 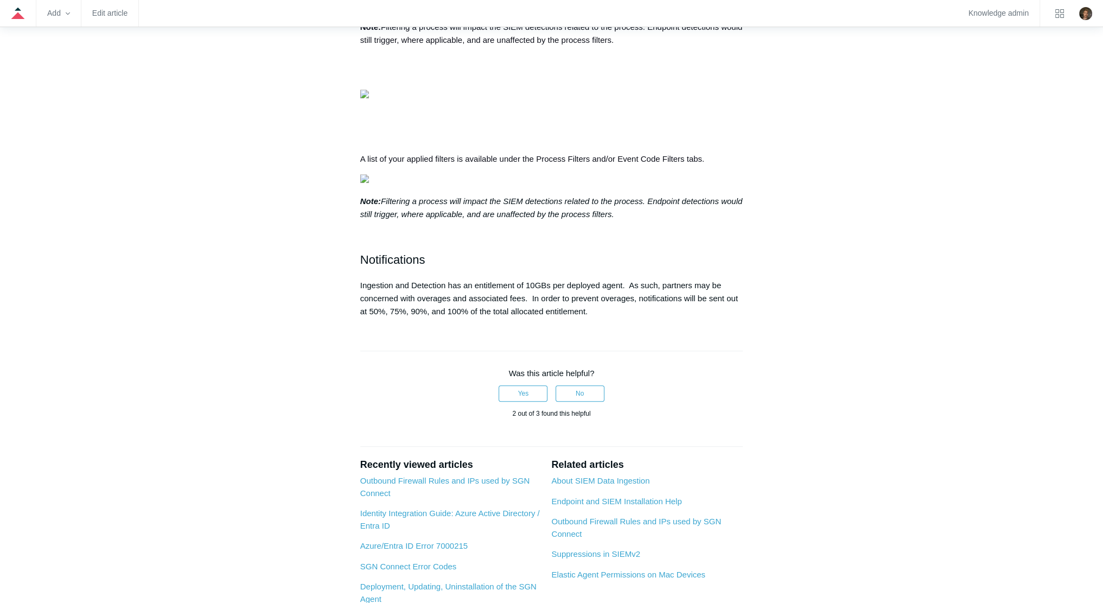 What do you see at coordinates (551, 414) in the screenshot?
I see `span: 2 out of 3 found this helpful` at bounding box center [551, 414].